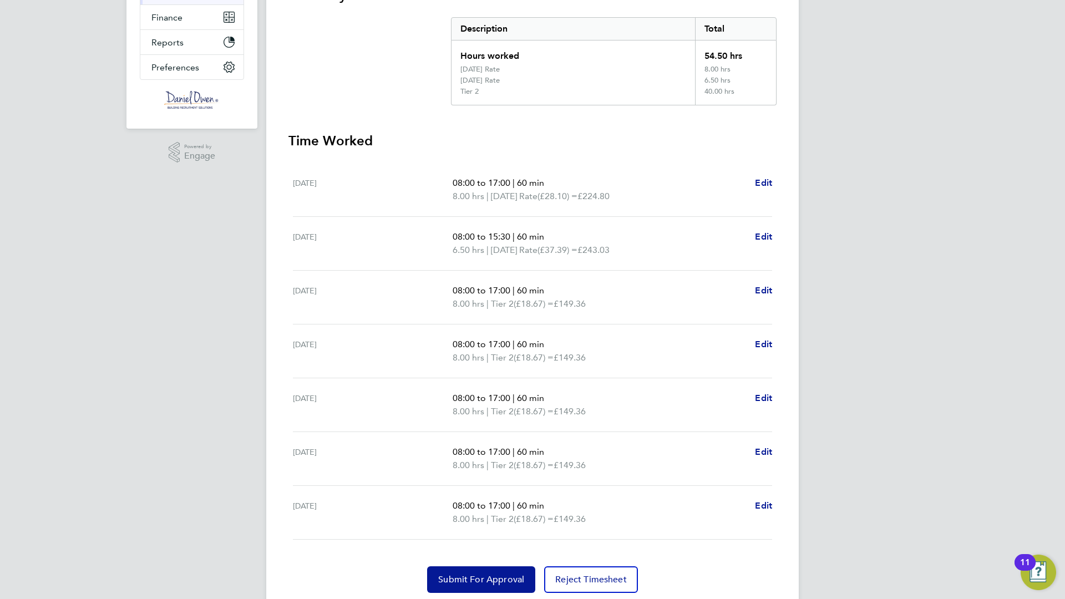 Image resolution: width=1065 pixels, height=599 pixels. What do you see at coordinates (736, 53) in the screenshot?
I see `div: 54.50 hrs` at bounding box center [736, 53].